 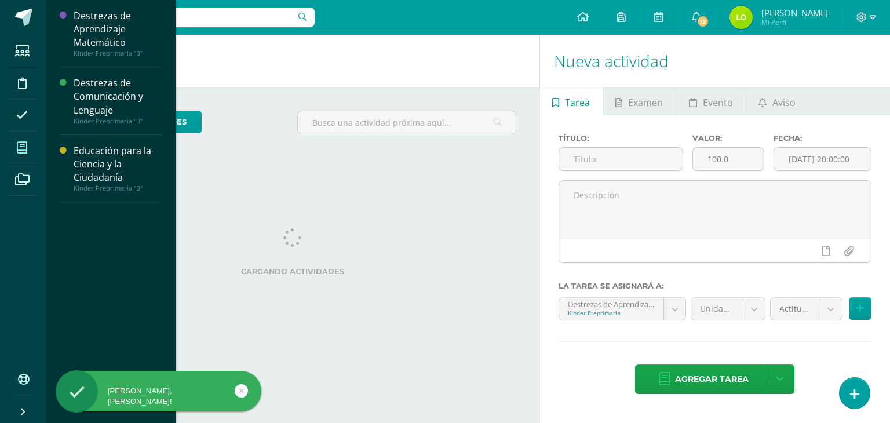 What do you see at coordinates (639, 101) in the screenshot?
I see `a: Examen` at bounding box center [639, 101].